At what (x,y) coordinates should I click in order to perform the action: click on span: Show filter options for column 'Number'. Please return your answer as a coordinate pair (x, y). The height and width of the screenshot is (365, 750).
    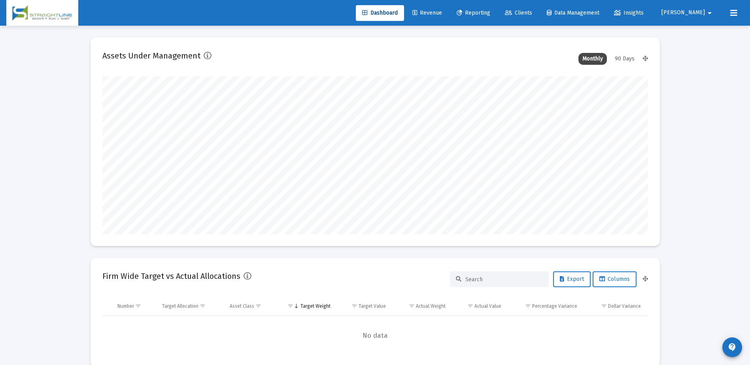
    Looking at the image, I should click on (138, 306).